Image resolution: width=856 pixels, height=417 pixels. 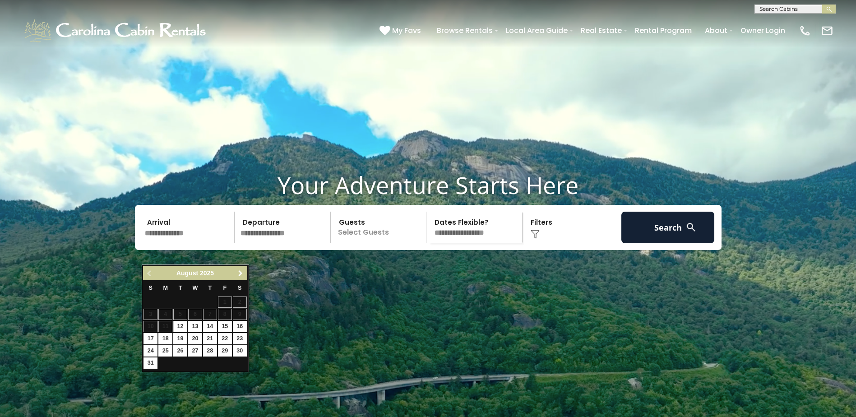 What do you see at coordinates (691, 227) in the screenshot?
I see `img: search-regular-white.png` at bounding box center [691, 227].